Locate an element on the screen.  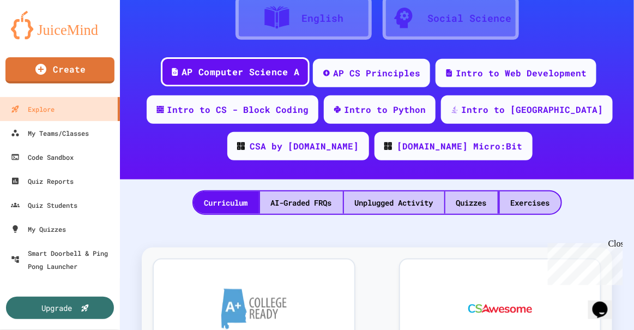
div: Explore is located at coordinates (33, 109).